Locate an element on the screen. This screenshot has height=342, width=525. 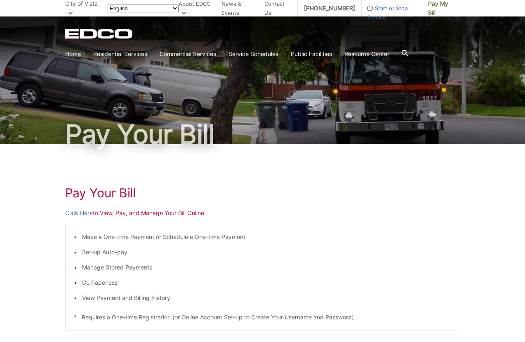
li: Go Paperless is located at coordinates (267, 283).